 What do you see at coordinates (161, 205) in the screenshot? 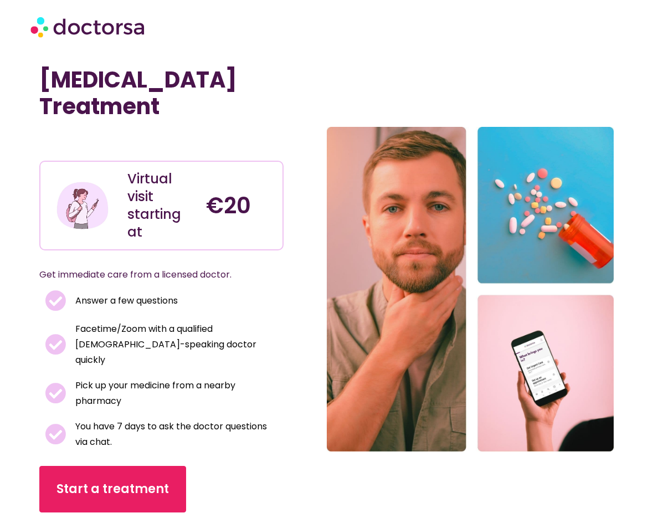
I see `div: Virtual visit starting at` at bounding box center [161, 205].